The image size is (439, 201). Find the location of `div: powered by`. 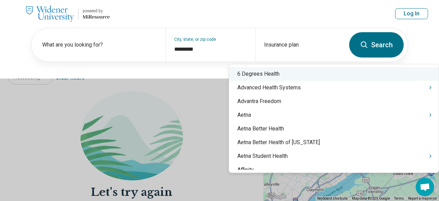

div: powered by is located at coordinates (96, 11).